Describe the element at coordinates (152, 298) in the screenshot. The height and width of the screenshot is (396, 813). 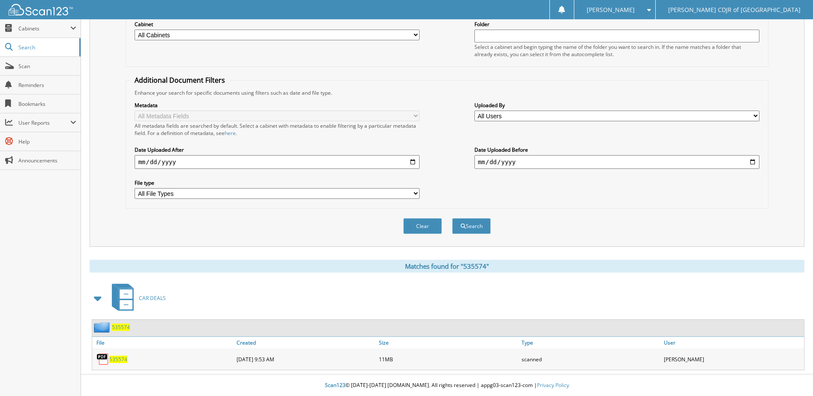
I see `span: CAR DEALS` at that location.